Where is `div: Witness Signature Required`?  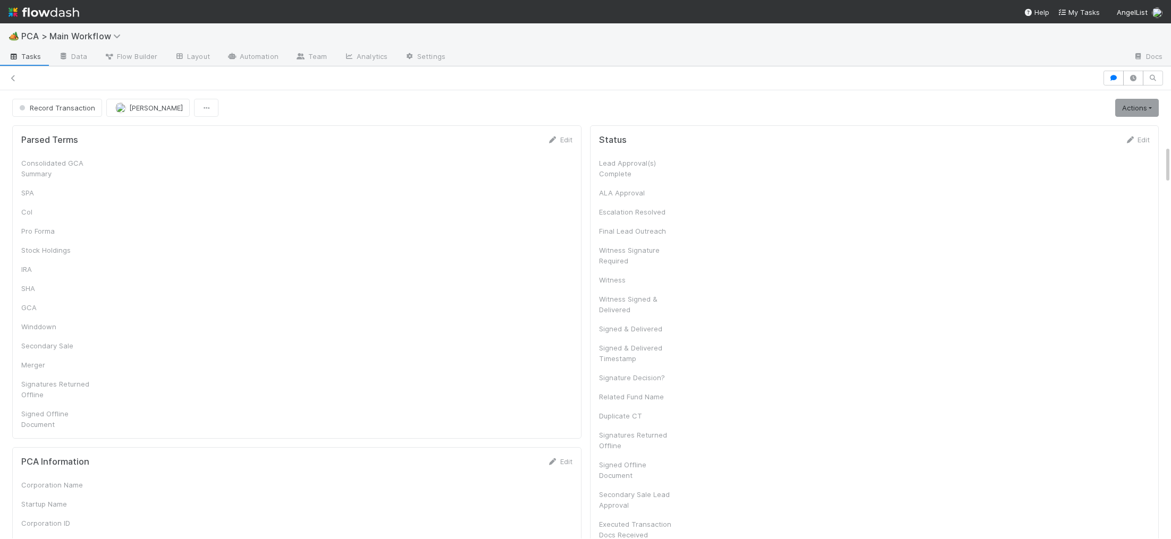 div: Witness Signature Required is located at coordinates (639, 256).